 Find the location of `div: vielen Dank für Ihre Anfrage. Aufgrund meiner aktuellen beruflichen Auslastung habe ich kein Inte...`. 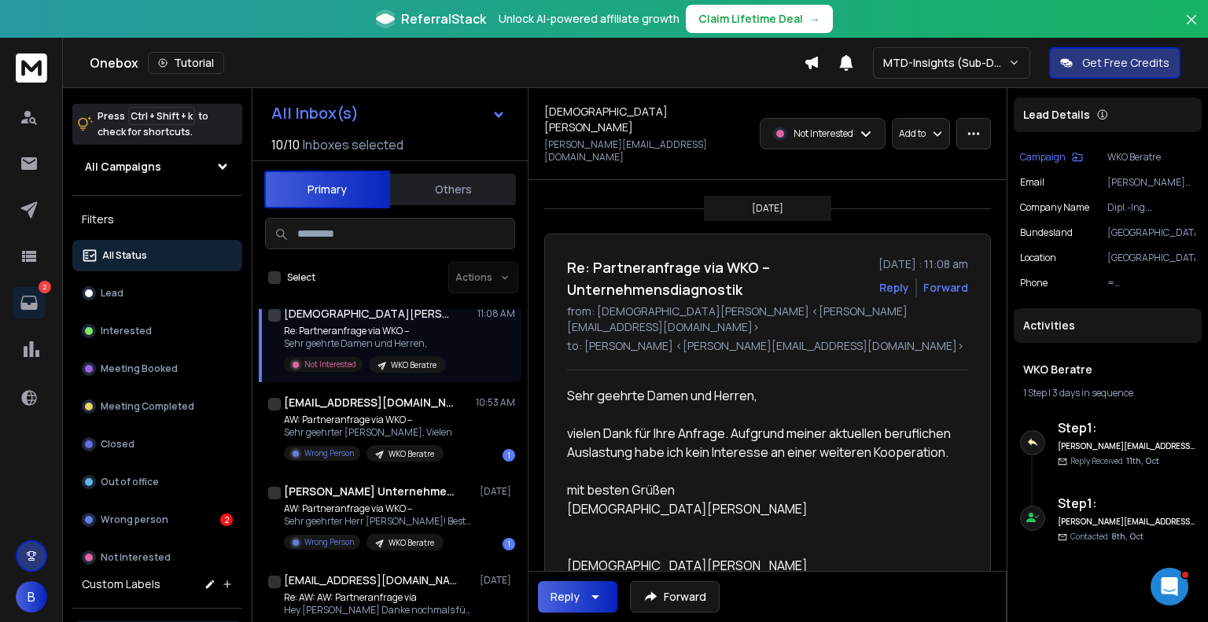

div: vielen Dank für Ihre Anfrage. Aufgrund meiner aktuellen beruflichen Auslastung habe ich kein Inte... is located at coordinates (761, 443).